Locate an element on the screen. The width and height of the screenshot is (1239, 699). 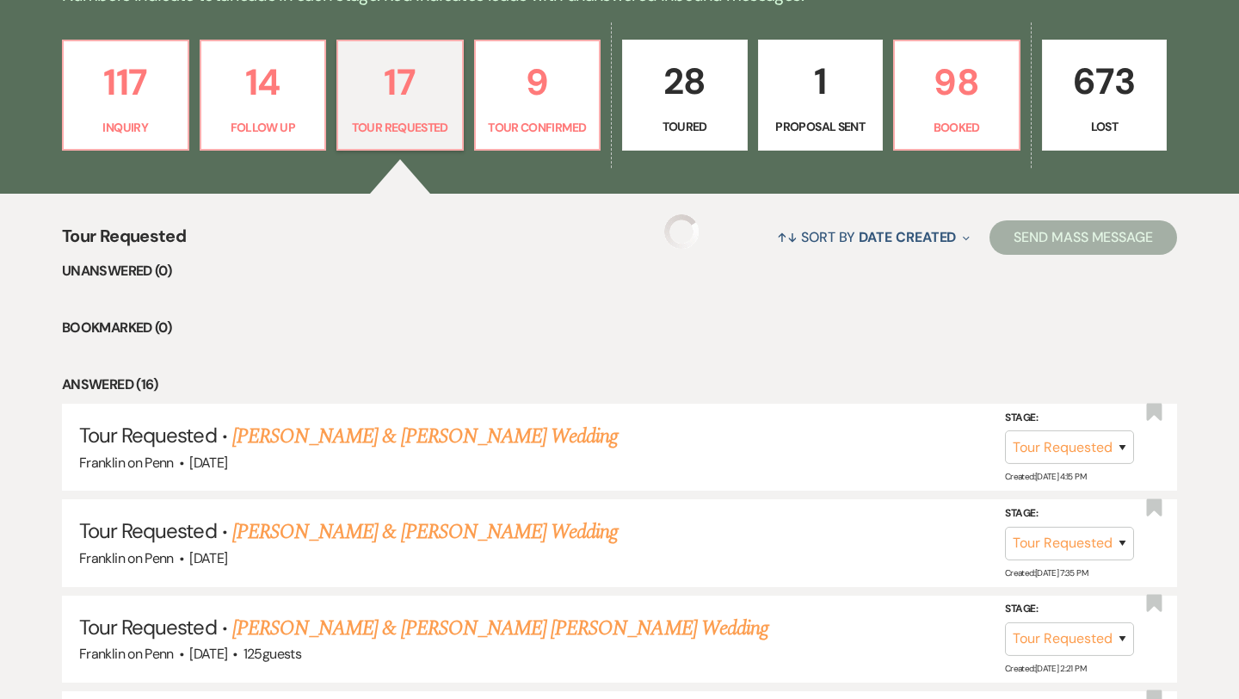
li: Unanswered (0) is located at coordinates (620, 271).